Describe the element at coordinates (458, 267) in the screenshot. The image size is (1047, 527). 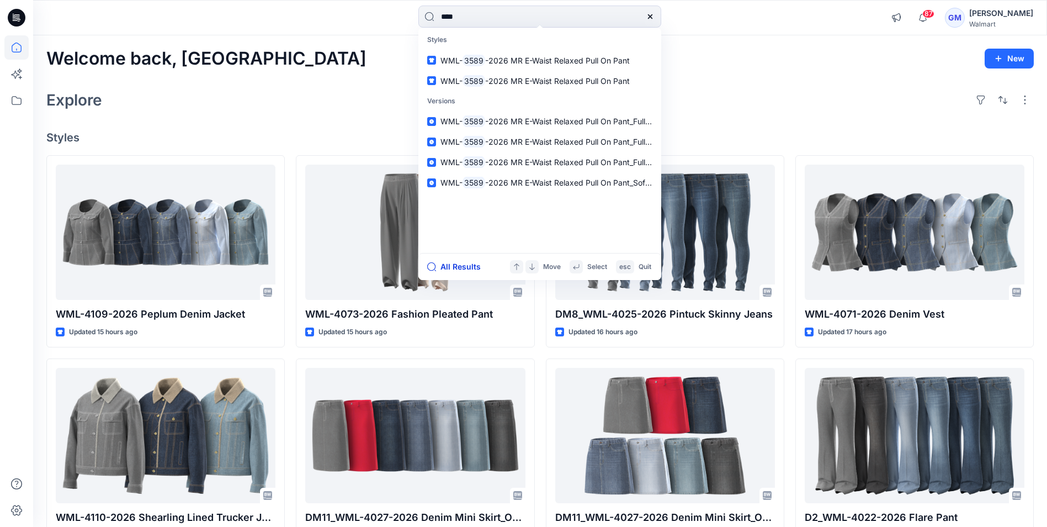
I see `a: All Results` at that location.